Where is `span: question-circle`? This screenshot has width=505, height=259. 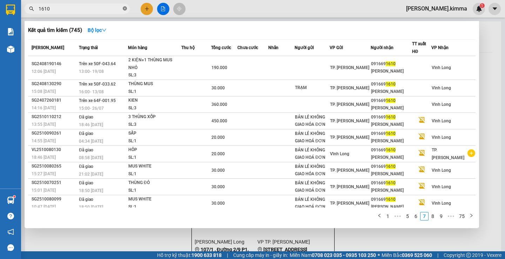
span: question-circle is located at coordinates (11, 216).